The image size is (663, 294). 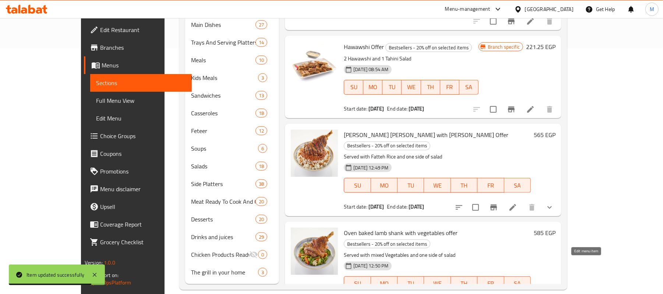 I want to click on div: Sandwiches, so click(x=223, y=95).